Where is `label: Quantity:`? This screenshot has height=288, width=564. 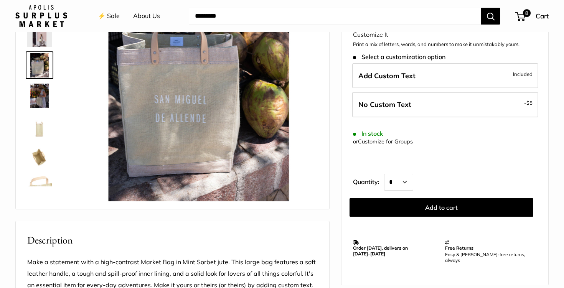
label: Quantity: is located at coordinates (368, 181).